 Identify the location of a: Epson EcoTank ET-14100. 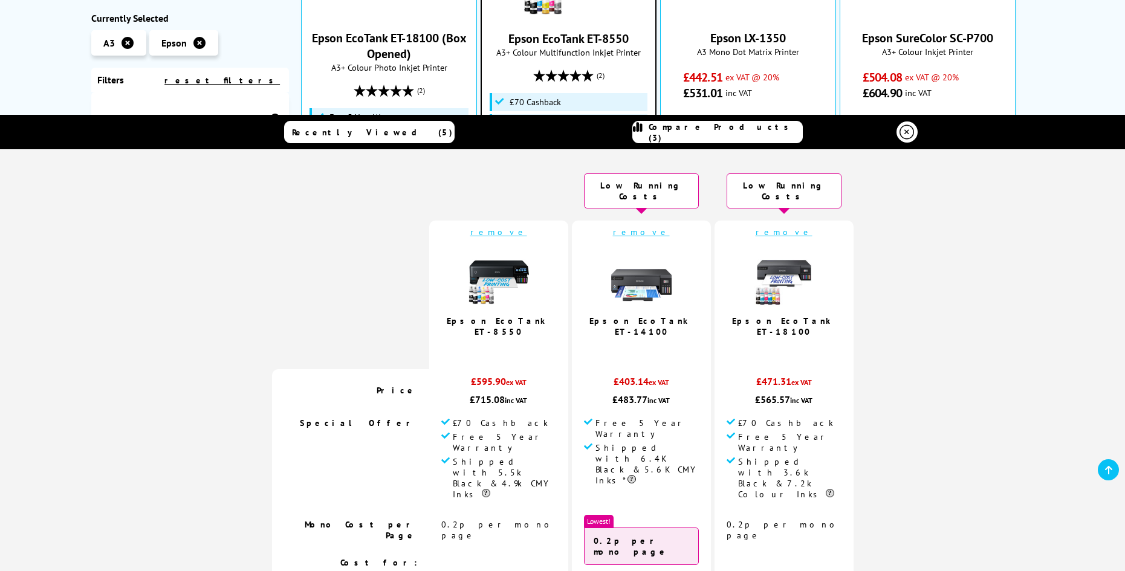
(642, 327).